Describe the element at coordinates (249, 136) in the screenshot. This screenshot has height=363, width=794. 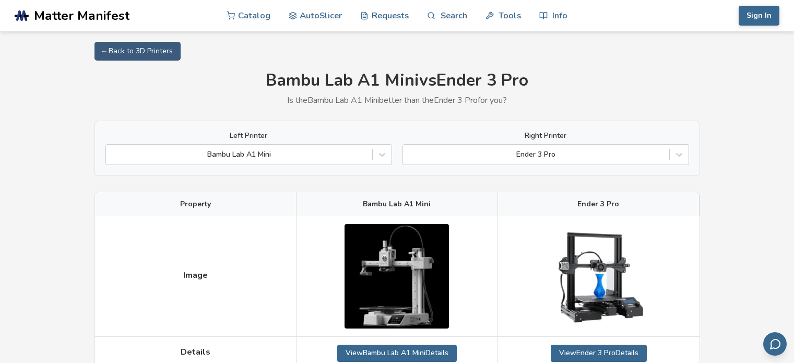
I see `label: Left Printer` at that location.